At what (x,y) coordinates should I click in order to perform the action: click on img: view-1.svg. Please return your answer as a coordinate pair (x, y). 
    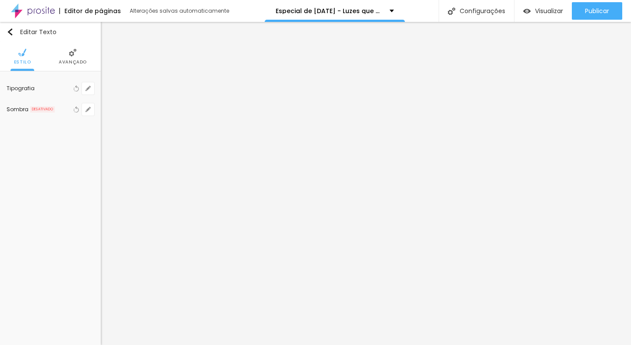
    Looking at the image, I should click on (527, 11).